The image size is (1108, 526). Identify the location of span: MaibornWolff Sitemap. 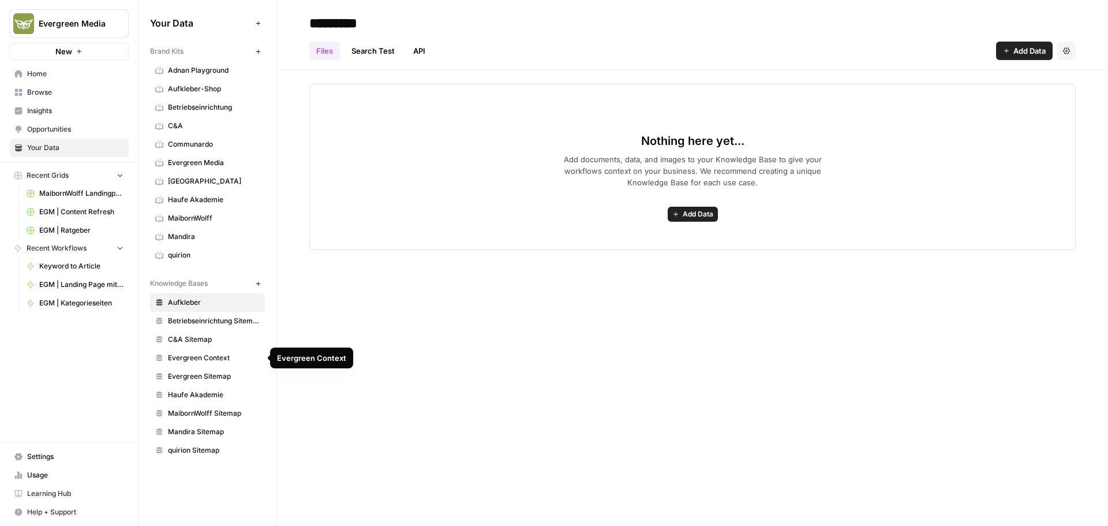
(213, 413).